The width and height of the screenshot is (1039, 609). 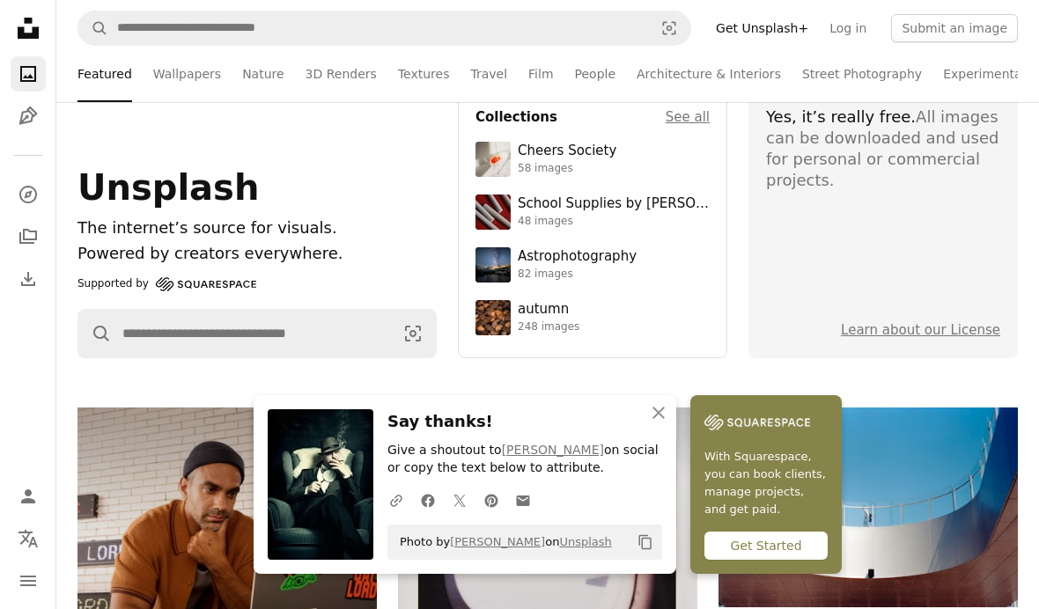 What do you see at coordinates (577, 257) in the screenshot?
I see `div: Astrophotography` at bounding box center [577, 257].